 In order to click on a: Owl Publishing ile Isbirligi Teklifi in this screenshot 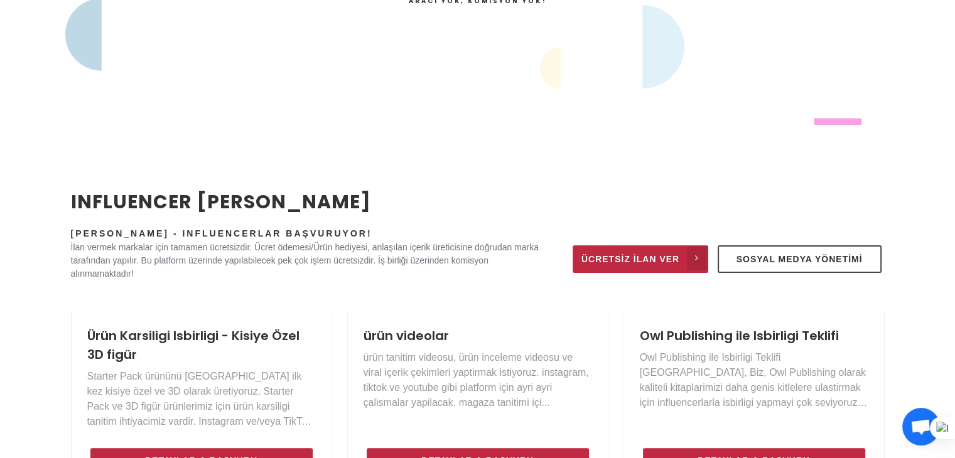, I will do `click(739, 336)`.